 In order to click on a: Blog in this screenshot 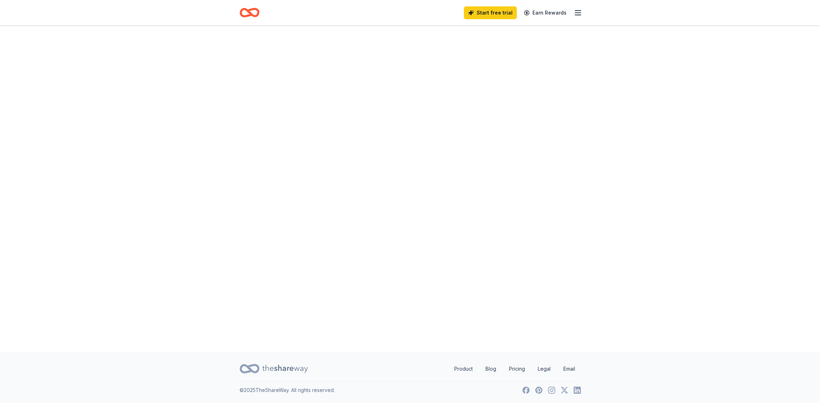, I will do `click(491, 369)`.